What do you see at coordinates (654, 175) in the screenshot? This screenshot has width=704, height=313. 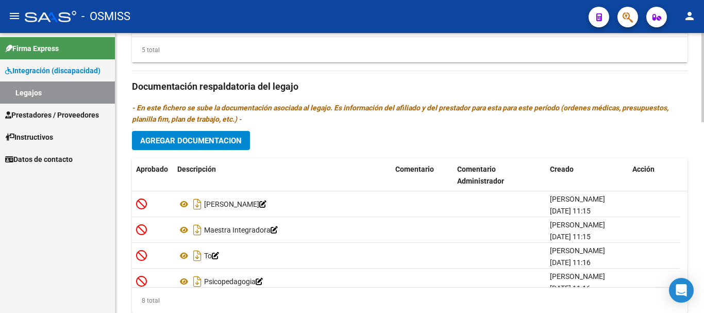 I see `datatable-header-cell: Acción` at bounding box center [654, 175].